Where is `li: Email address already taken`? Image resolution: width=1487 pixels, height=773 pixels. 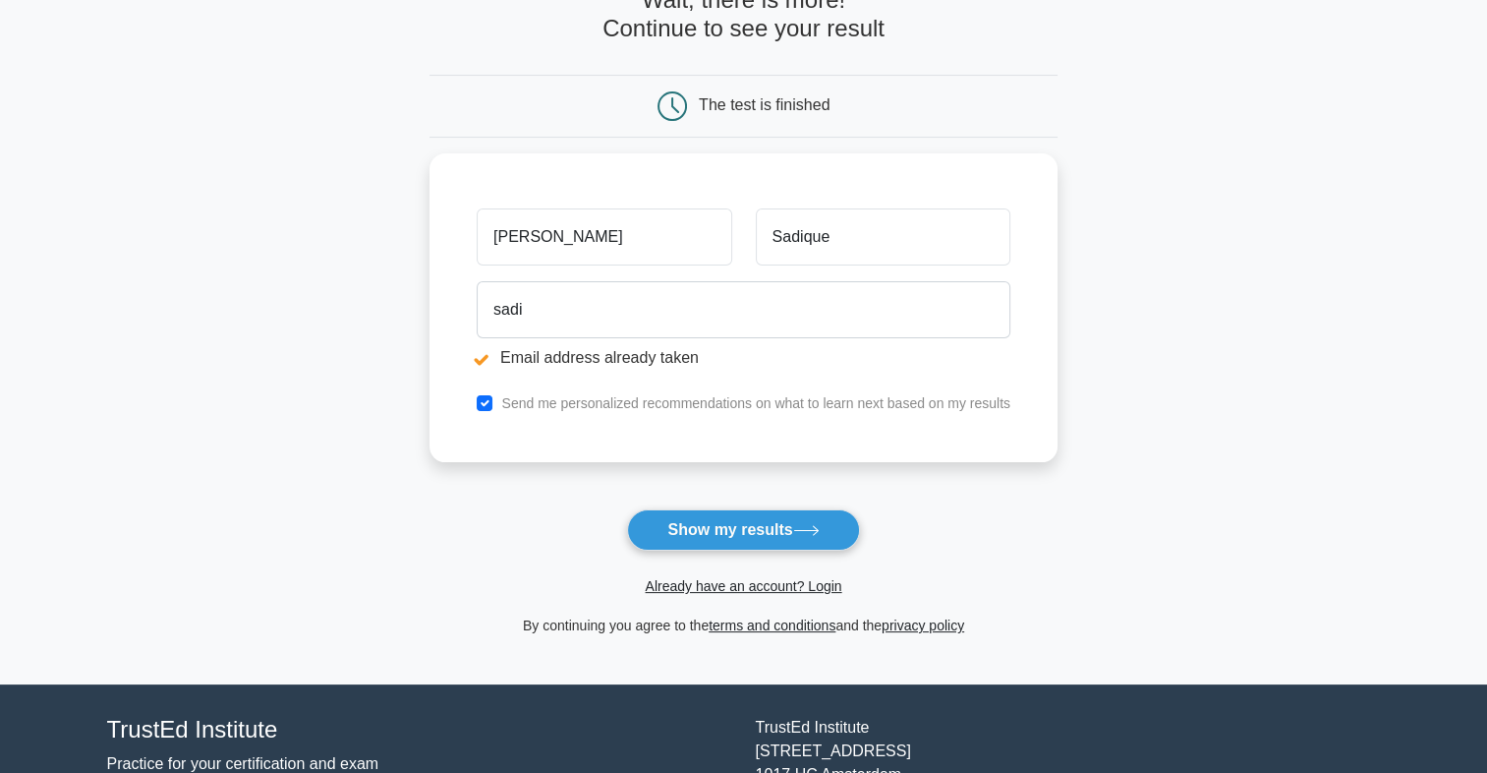 li: Email address already taken is located at coordinates (743, 358).